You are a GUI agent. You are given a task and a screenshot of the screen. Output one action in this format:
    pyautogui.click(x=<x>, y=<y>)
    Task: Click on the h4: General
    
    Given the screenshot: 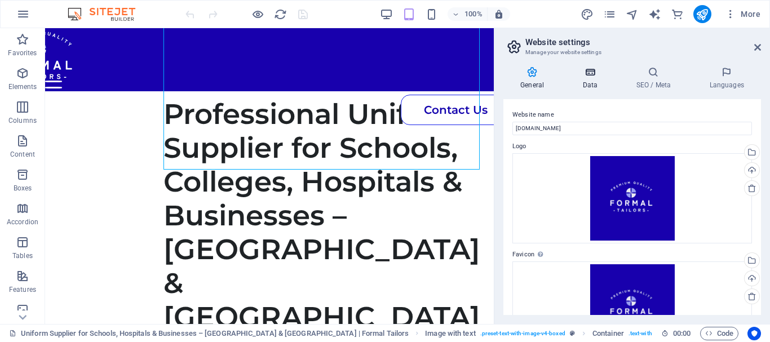 What is the action you would take?
    pyautogui.click(x=534, y=78)
    